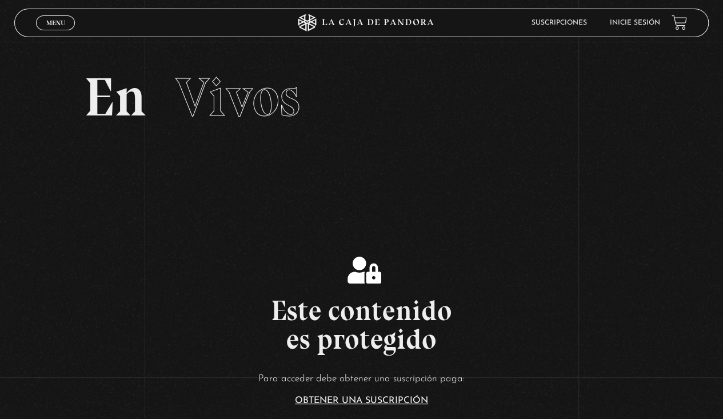 This screenshot has width=723, height=419. Describe the element at coordinates (679, 22) in the screenshot. I see `a: View your shopping cart` at that location.